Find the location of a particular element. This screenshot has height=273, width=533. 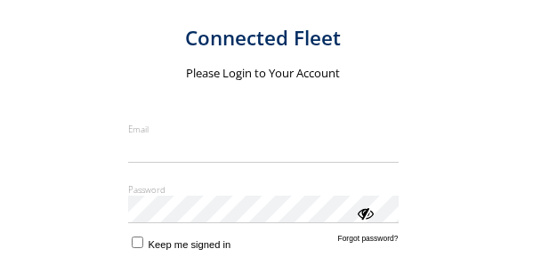

h1: Connected Fleet is located at coordinates (263, 37).